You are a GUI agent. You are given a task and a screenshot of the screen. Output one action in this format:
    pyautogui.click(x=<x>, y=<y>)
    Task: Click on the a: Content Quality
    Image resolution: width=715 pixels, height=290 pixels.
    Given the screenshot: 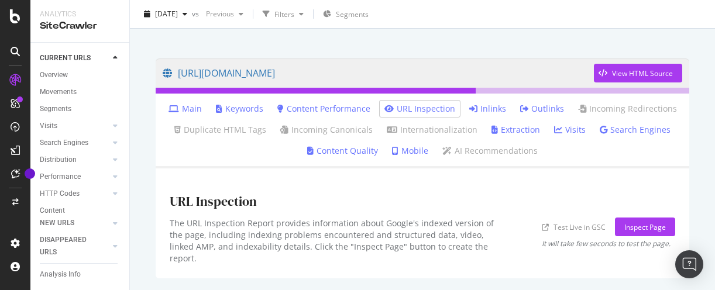 What is the action you would take?
    pyautogui.click(x=342, y=151)
    